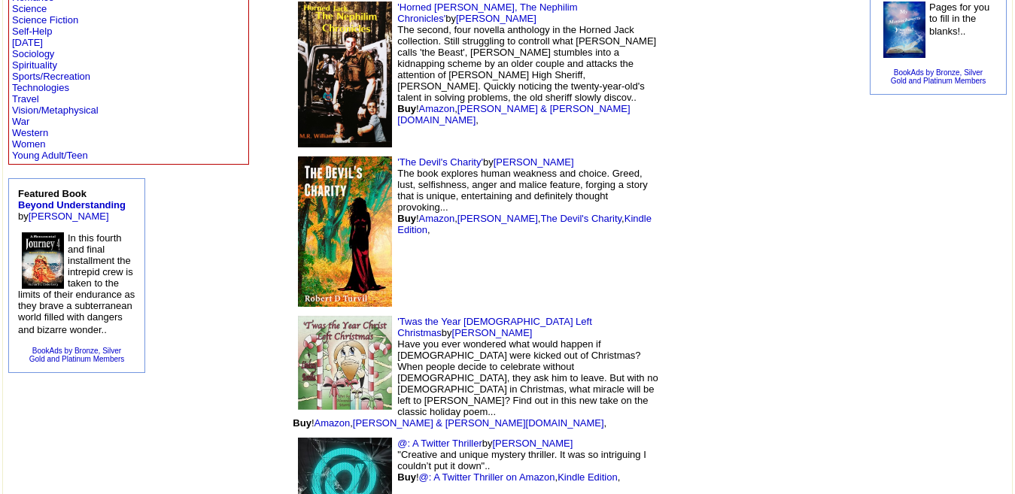 The image size is (1015, 494). I want to click on img: 77850.jpg, so click(904, 29).